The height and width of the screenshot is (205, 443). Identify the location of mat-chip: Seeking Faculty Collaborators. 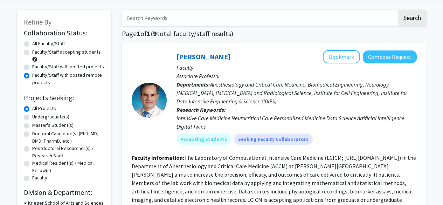
(273, 139).